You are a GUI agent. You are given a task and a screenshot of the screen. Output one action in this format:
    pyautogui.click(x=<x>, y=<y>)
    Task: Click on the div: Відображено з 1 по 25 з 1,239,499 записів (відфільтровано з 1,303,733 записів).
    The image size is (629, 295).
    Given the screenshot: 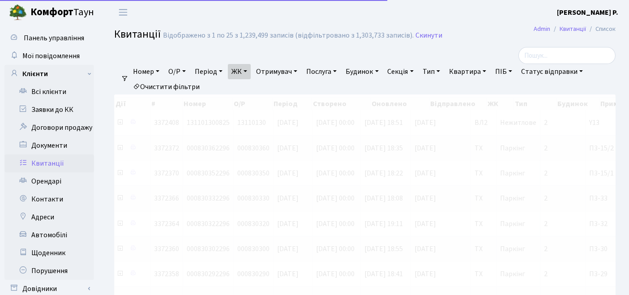 What is the action you would take?
    pyautogui.click(x=289, y=35)
    